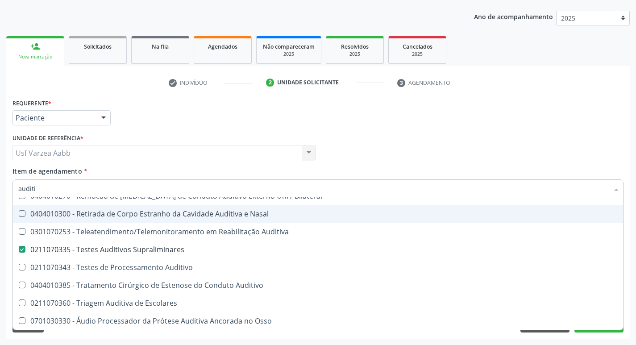 This screenshot has width=636, height=345. I want to click on div: 0211070343 - Testes de Processamento Auditivo, so click(318, 267).